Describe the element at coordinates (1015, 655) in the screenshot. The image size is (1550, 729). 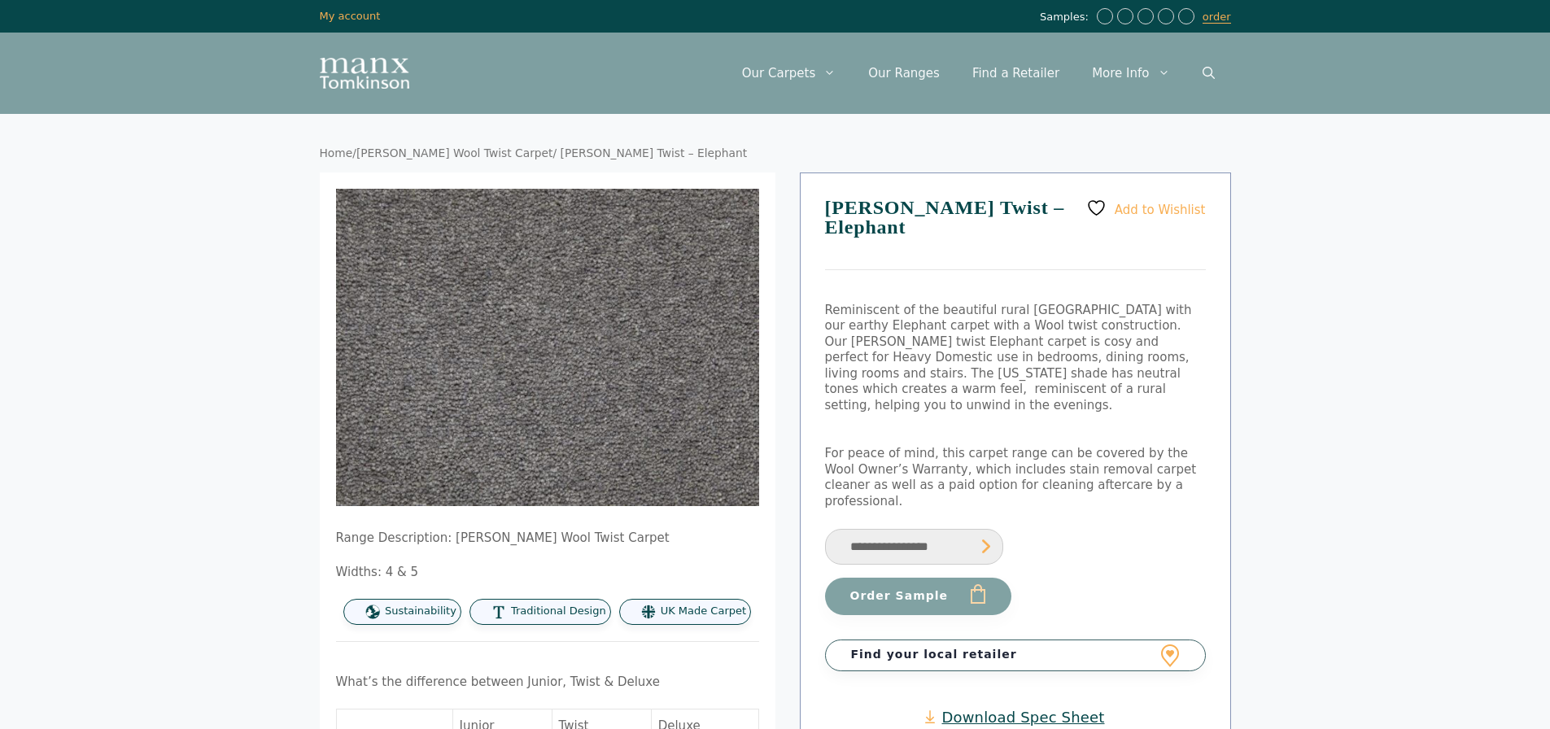
I see `a: Find your local retailer` at that location.